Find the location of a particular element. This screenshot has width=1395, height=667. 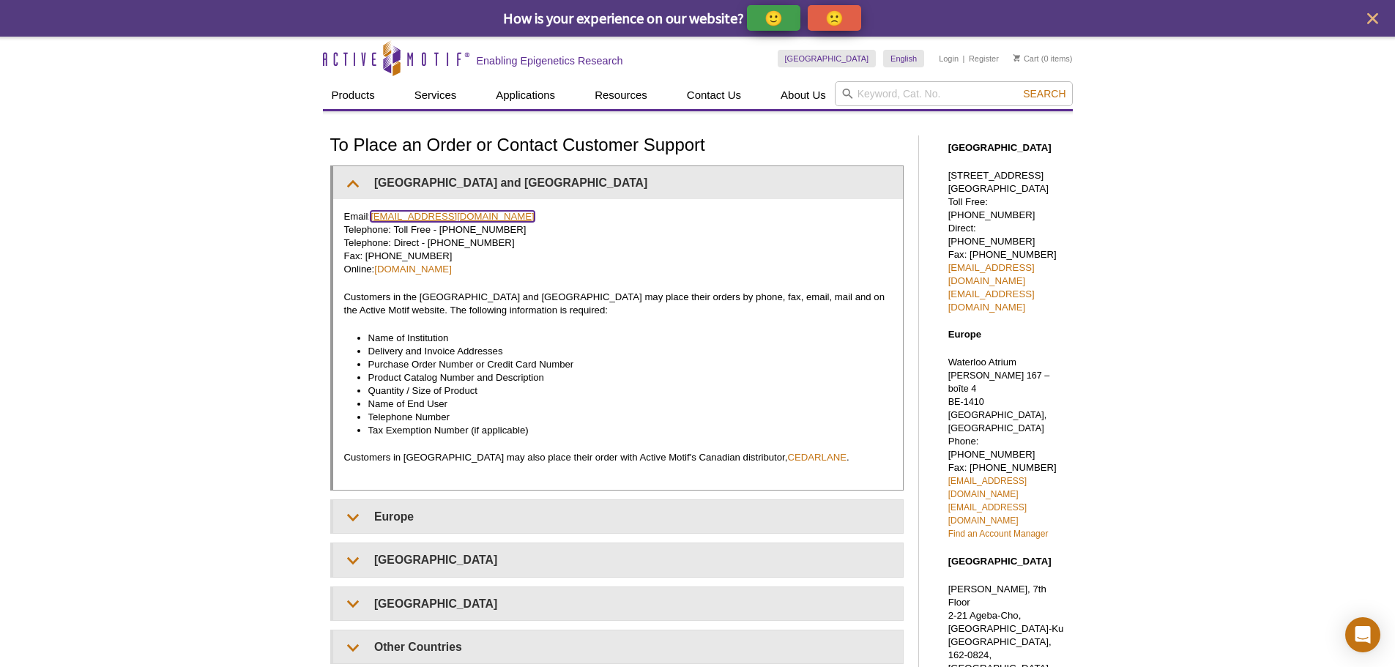

span: Search is located at coordinates (1044, 94).